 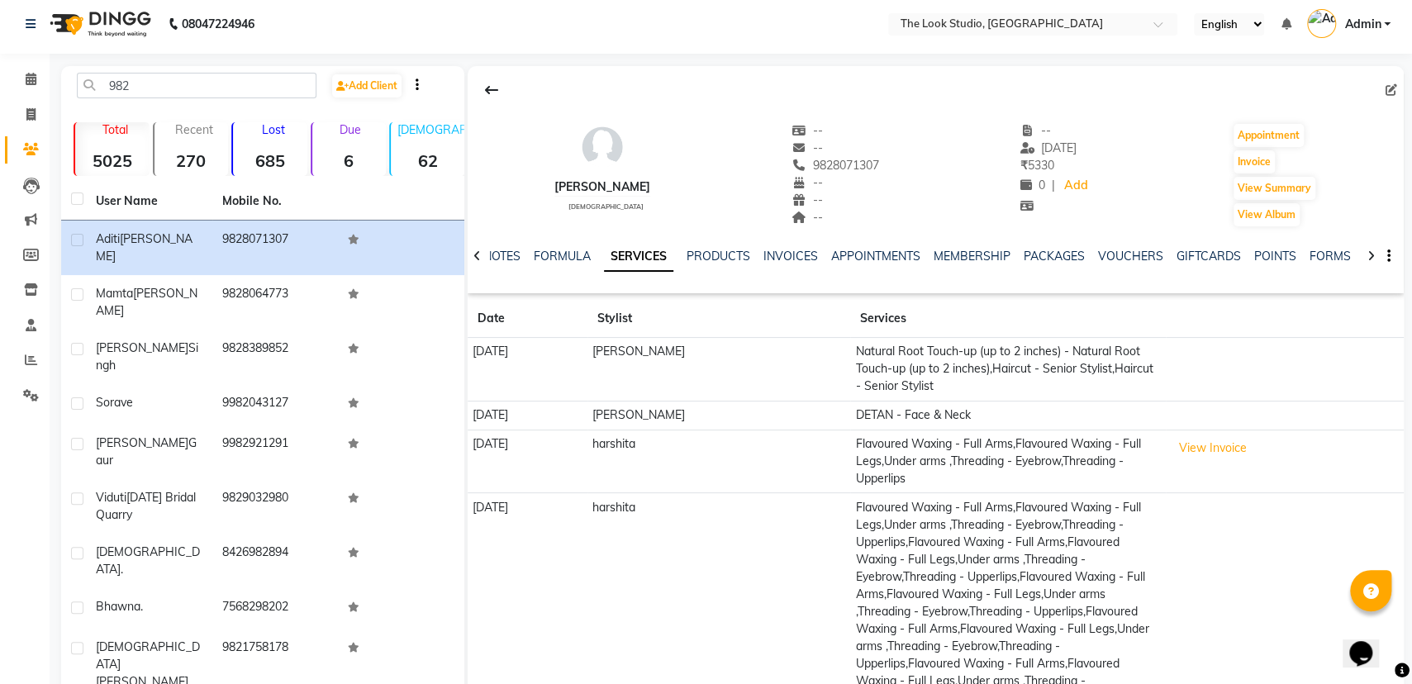 What do you see at coordinates (972, 256) in the screenshot?
I see `a: MEMBERSHIP` at bounding box center [972, 256].